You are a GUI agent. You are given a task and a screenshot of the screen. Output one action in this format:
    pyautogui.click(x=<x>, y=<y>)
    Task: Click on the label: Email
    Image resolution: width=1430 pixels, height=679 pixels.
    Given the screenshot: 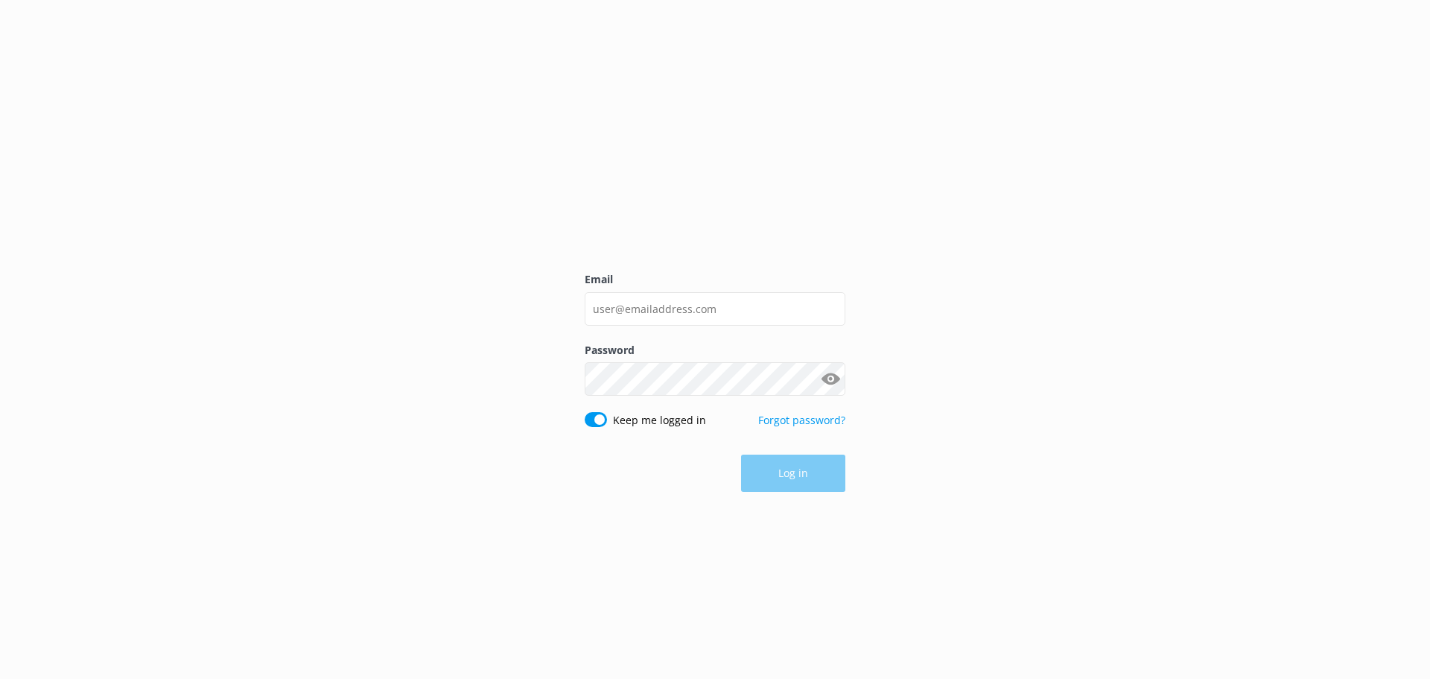 What is the action you would take?
    pyautogui.click(x=715, y=279)
    